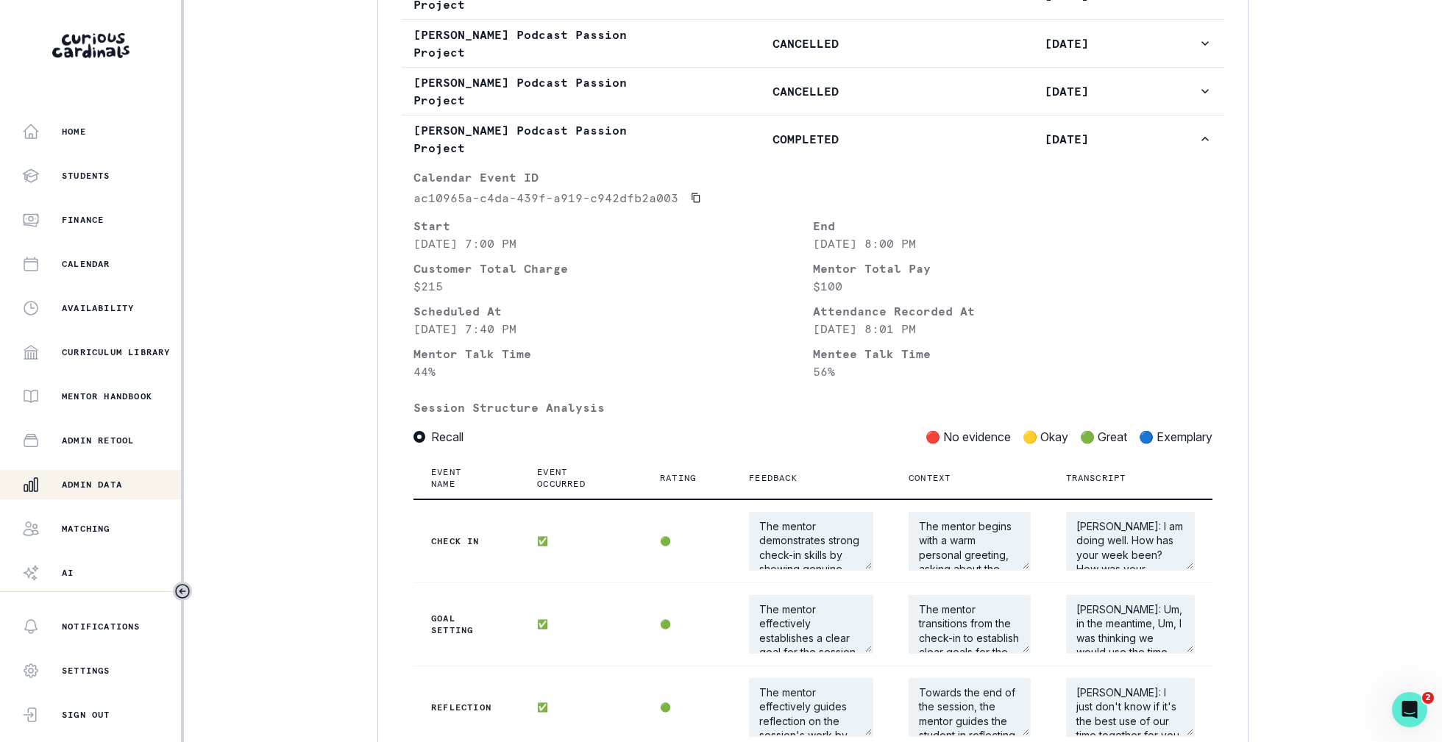 The height and width of the screenshot is (742, 1442). Describe the element at coordinates (613, 311) in the screenshot. I see `p: Scheduled At` at that location.